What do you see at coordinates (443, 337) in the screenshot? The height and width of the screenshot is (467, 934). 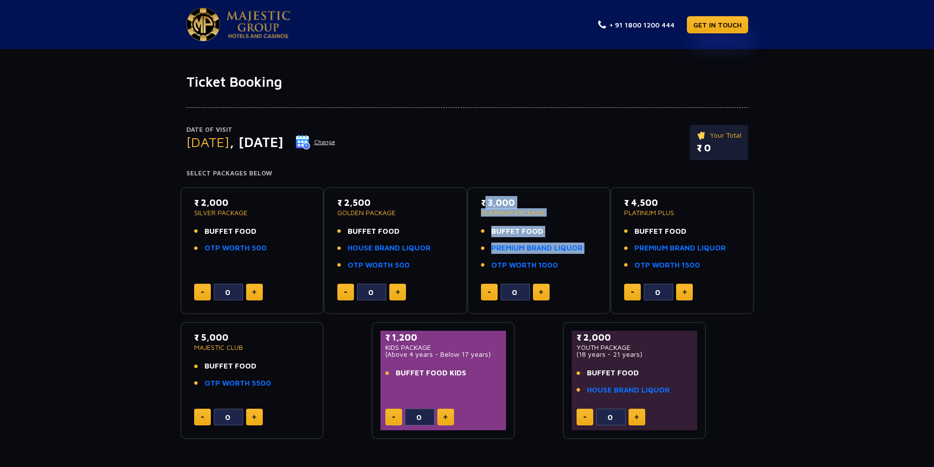 I see `p: ₹ 1,200` at bounding box center [443, 337].